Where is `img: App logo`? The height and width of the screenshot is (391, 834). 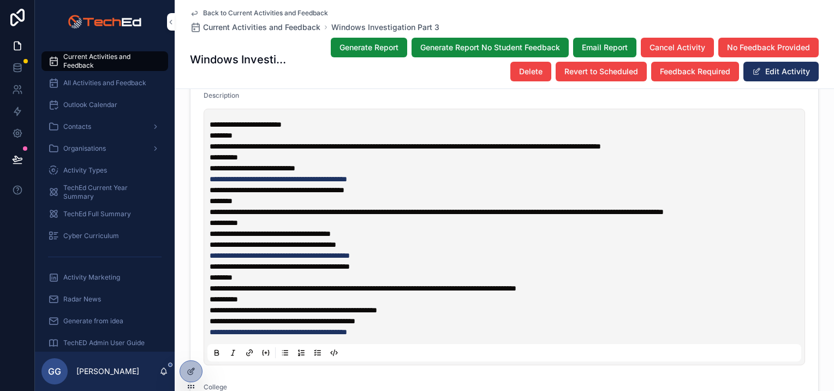
img: App logo is located at coordinates (104, 22).